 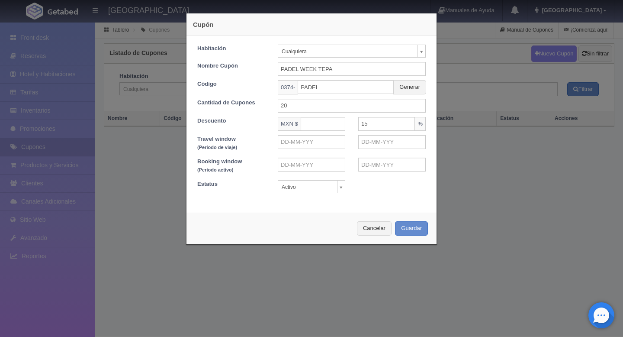 I want to click on span: MXN $, so click(x=289, y=124).